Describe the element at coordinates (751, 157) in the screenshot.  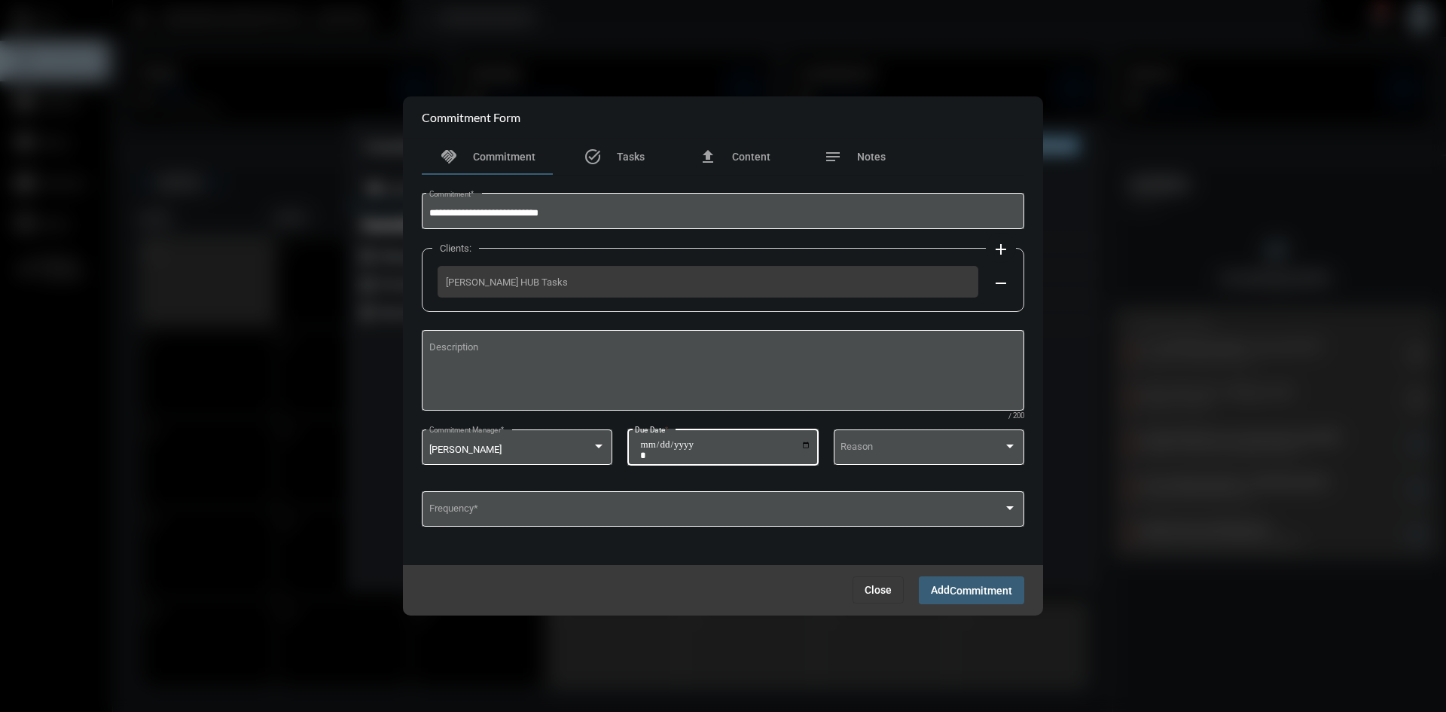
I see `span: Content` at that location.